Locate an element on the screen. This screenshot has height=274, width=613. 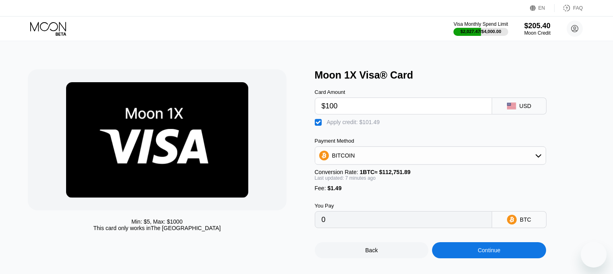
div: Apply credit: $101.49 is located at coordinates (354, 122).